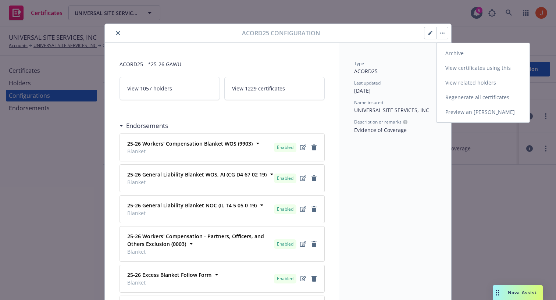  I want to click on button: Nova Assist, so click(518, 293).